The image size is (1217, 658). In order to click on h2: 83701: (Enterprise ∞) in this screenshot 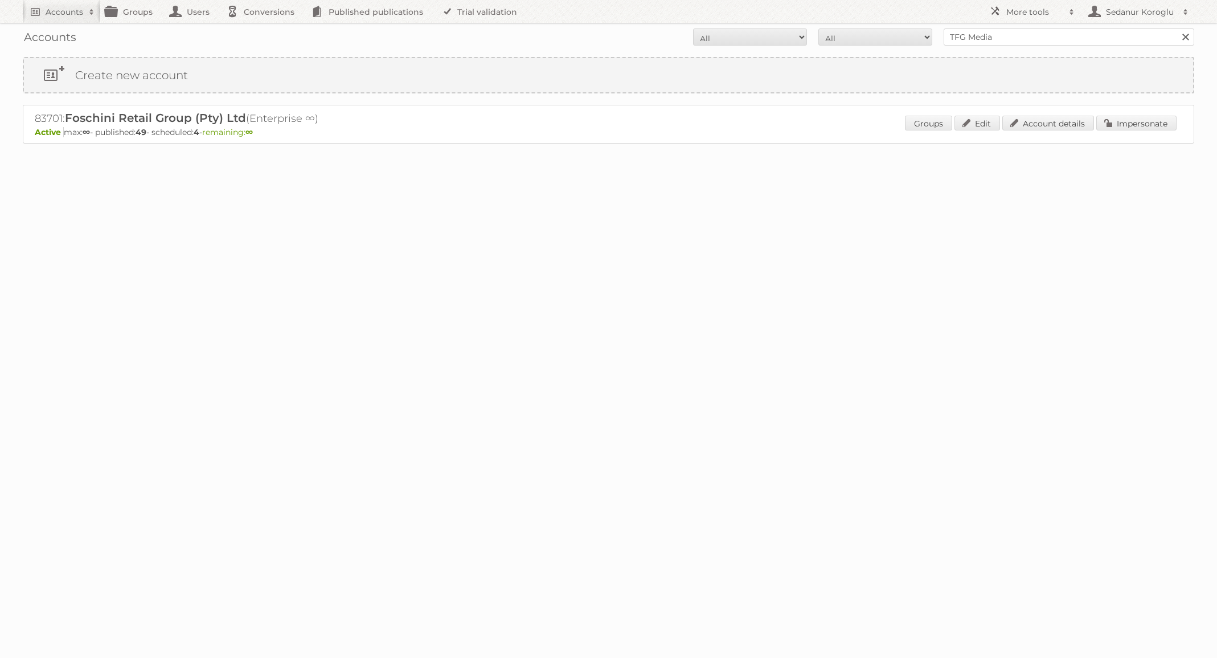, I will do `click(234, 118)`.